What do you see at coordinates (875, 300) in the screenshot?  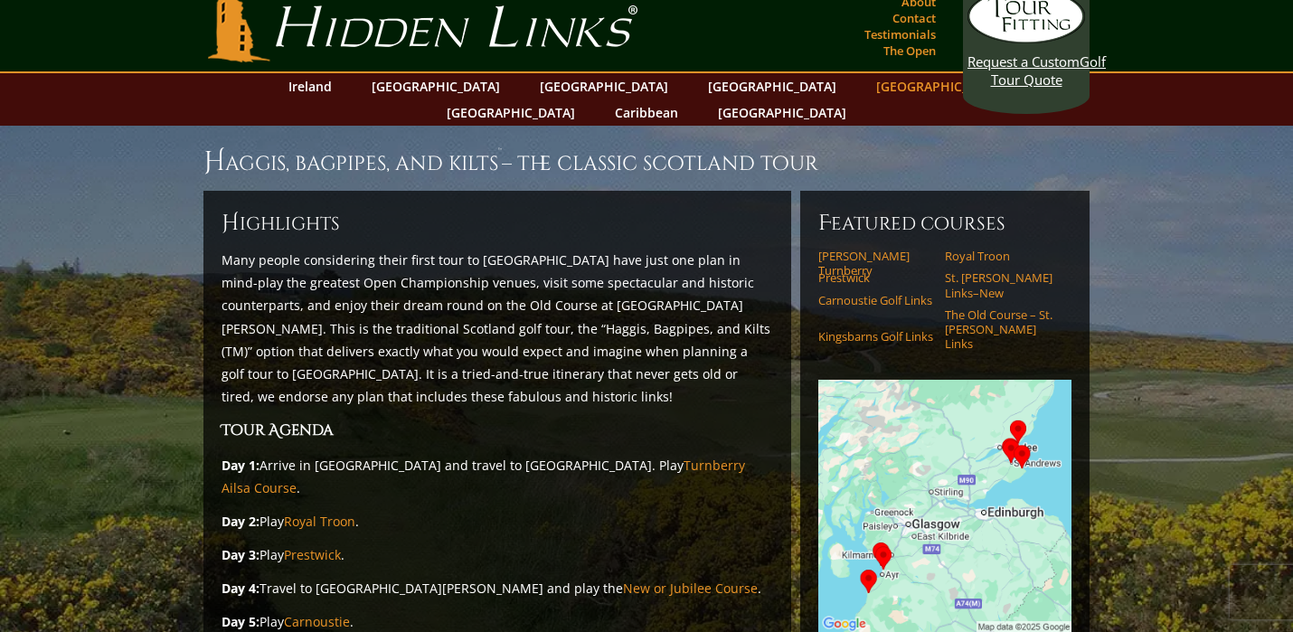 I see `a: Carnoustie Golf Links` at bounding box center [875, 300].